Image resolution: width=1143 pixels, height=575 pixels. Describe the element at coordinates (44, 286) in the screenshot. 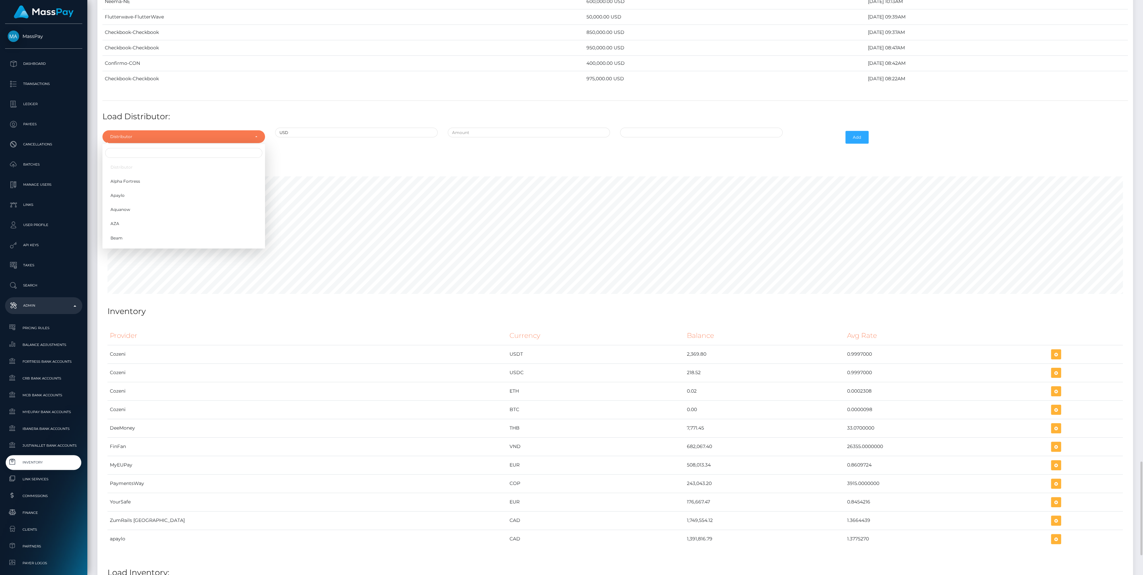

I see `p: Search` at that location.